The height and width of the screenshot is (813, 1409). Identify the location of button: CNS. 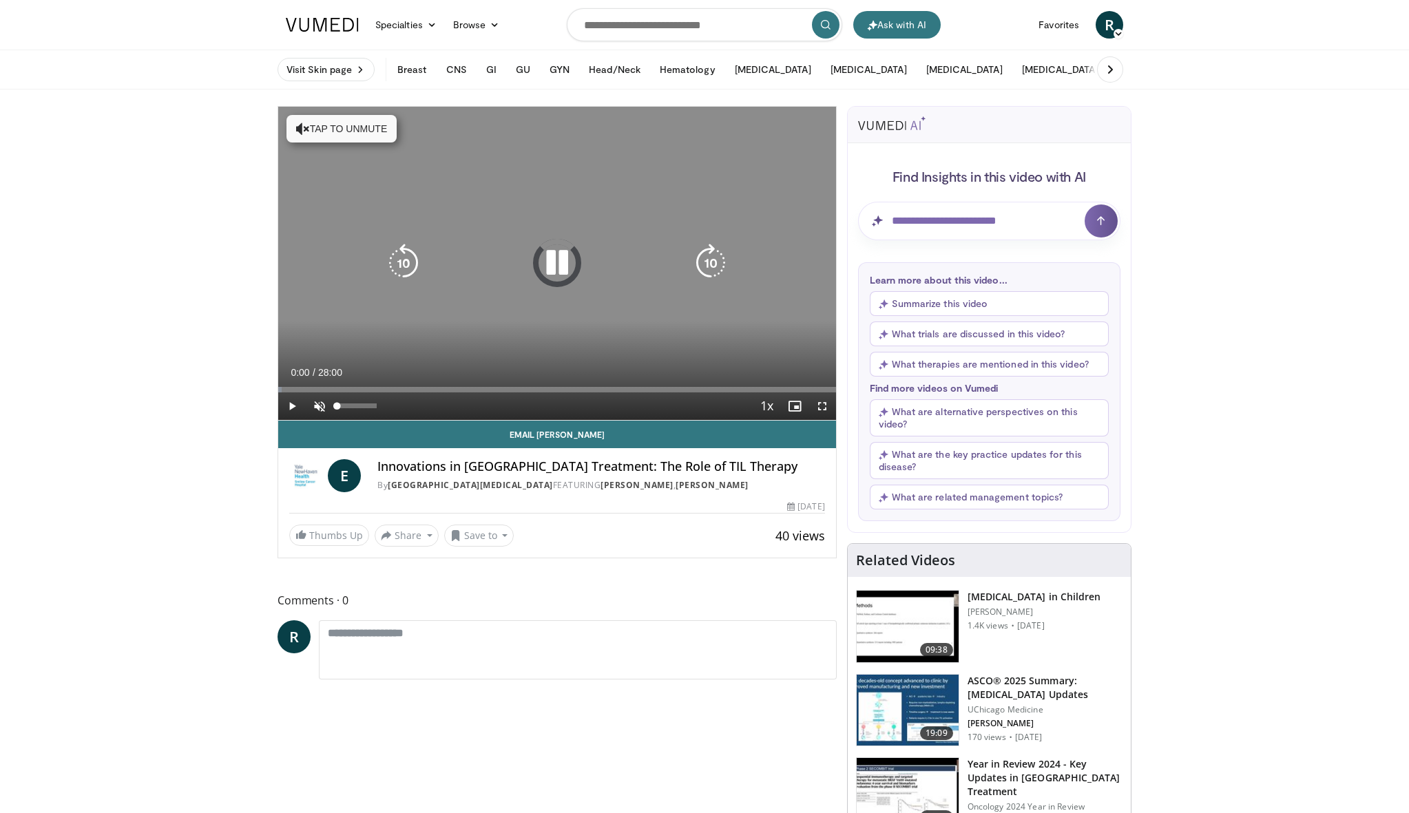
(456, 70).